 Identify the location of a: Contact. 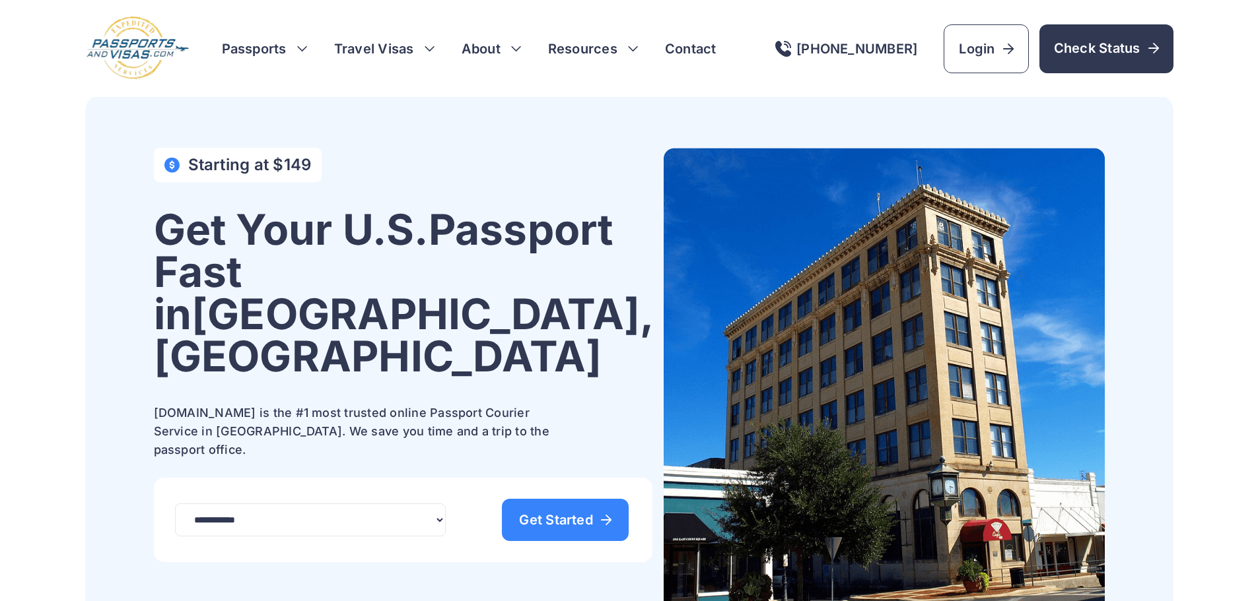
(691, 49).